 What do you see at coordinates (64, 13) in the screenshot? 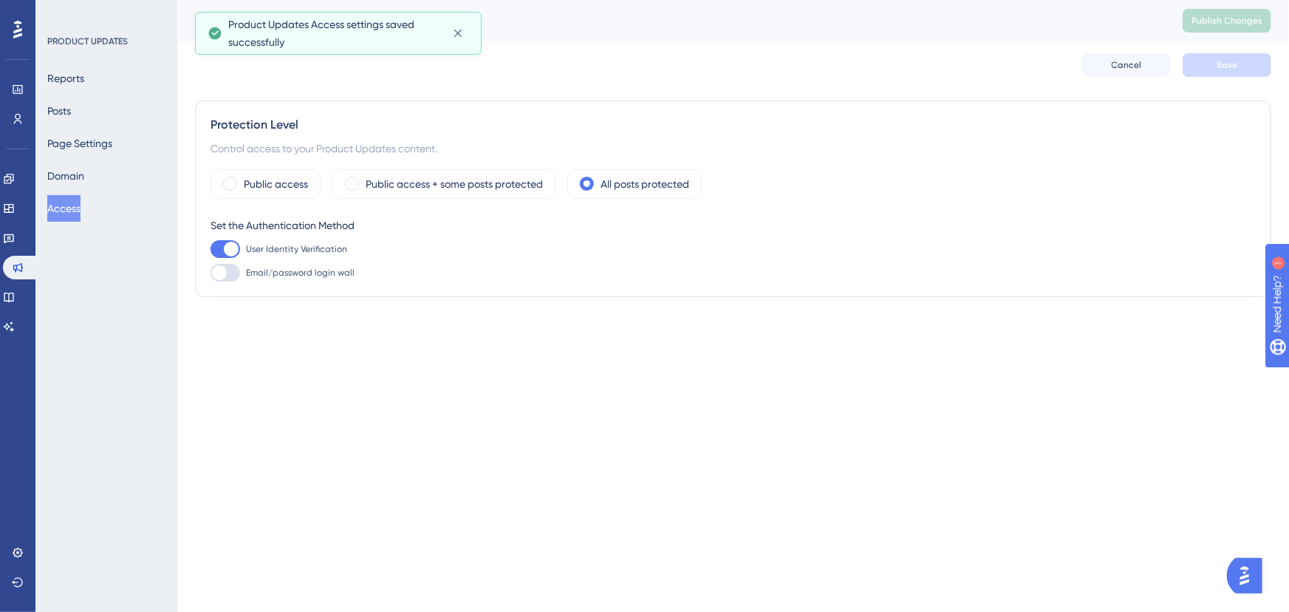
I see `span: Need Help?` at bounding box center [64, 13].